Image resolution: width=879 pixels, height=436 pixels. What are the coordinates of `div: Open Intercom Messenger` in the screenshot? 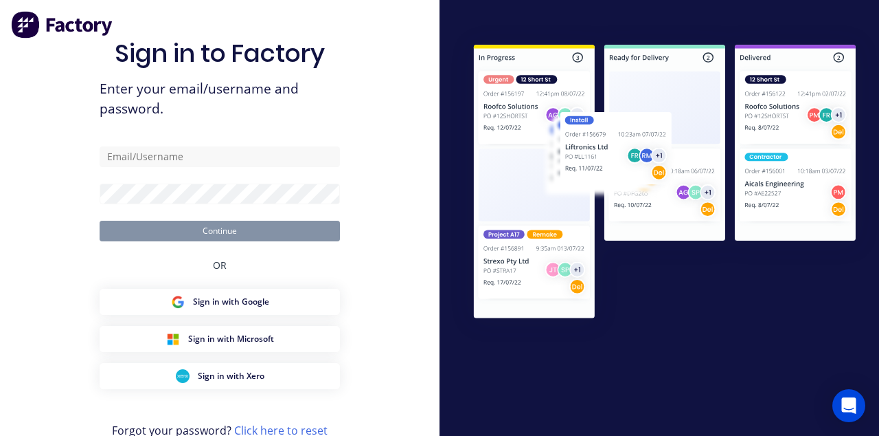 It's located at (849, 405).